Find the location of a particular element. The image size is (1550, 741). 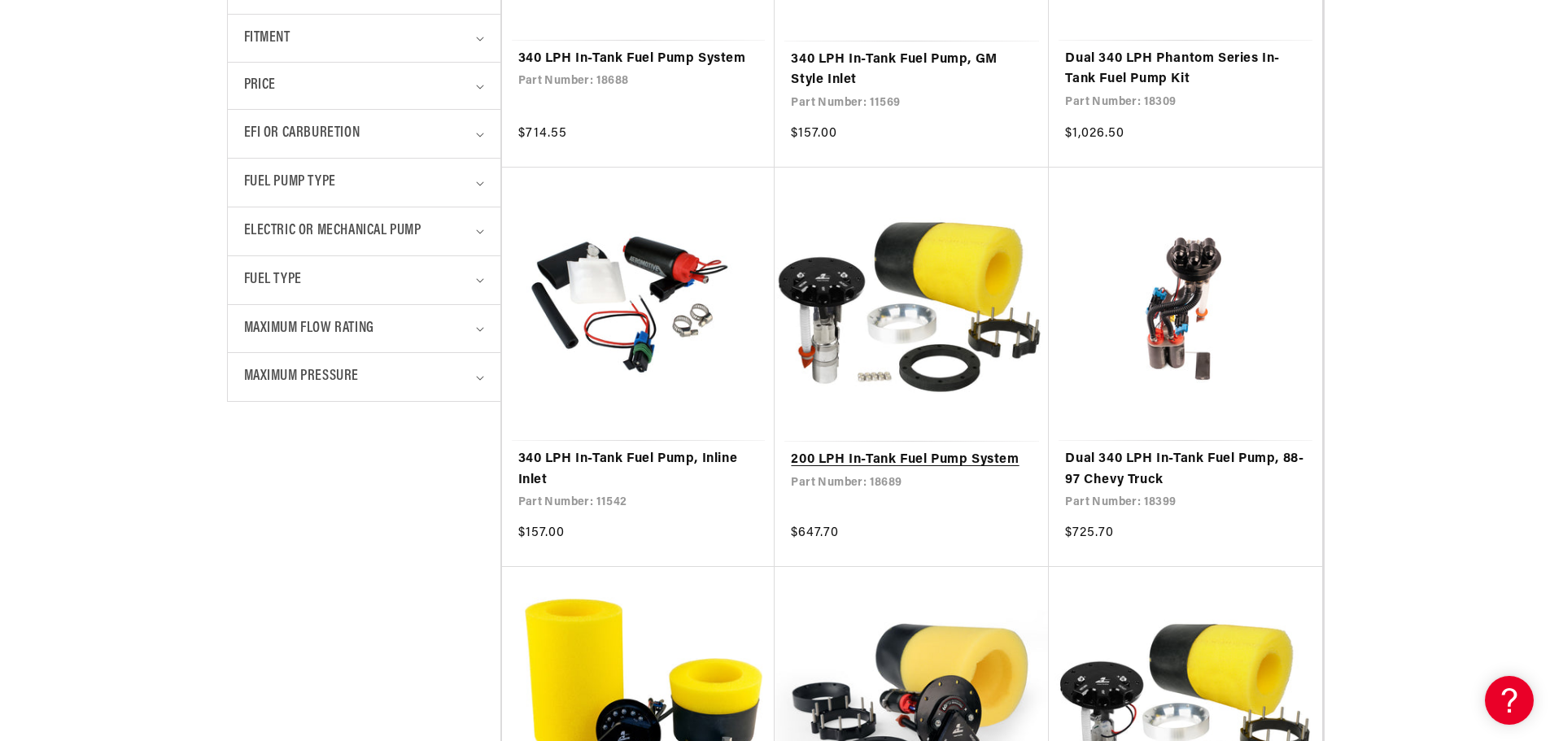

span: EFI or Carburetion is located at coordinates (302, 133).